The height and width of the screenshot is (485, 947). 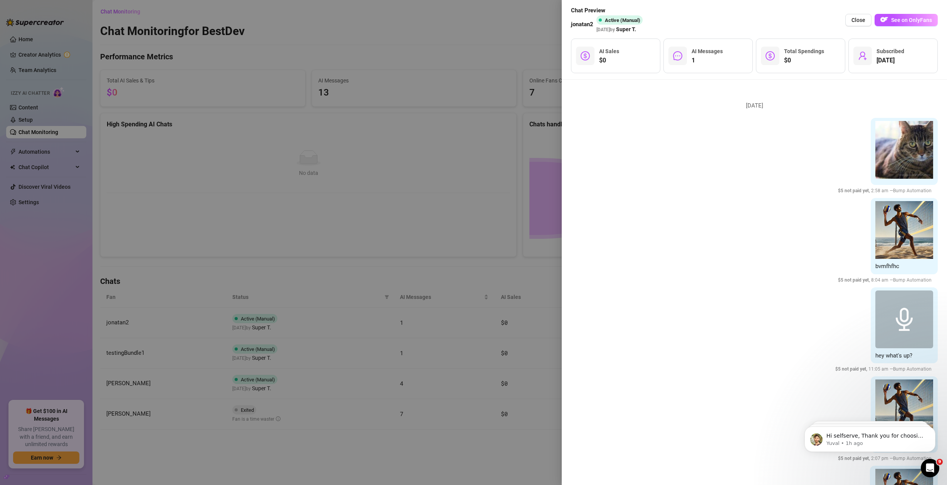 What do you see at coordinates (24, 29) in the screenshot?
I see `img: Profile image for Yuval` at bounding box center [24, 29].